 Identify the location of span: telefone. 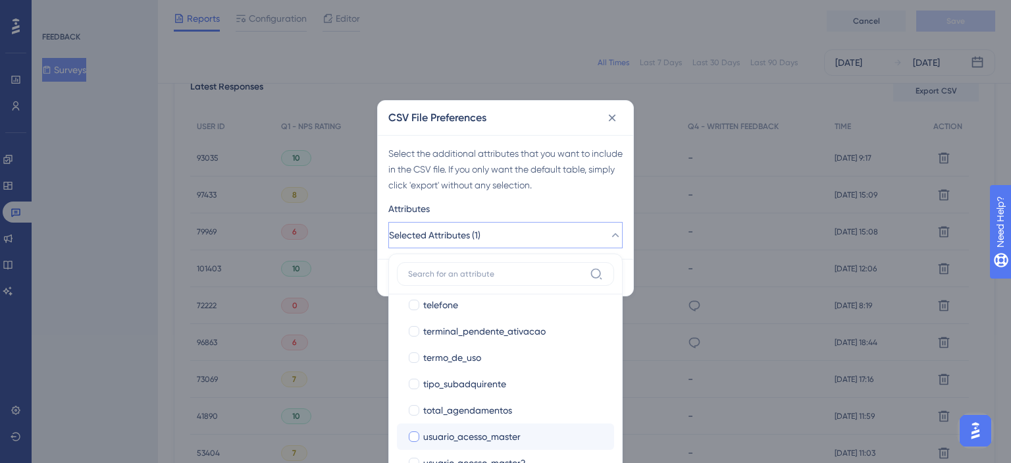
(441, 305).